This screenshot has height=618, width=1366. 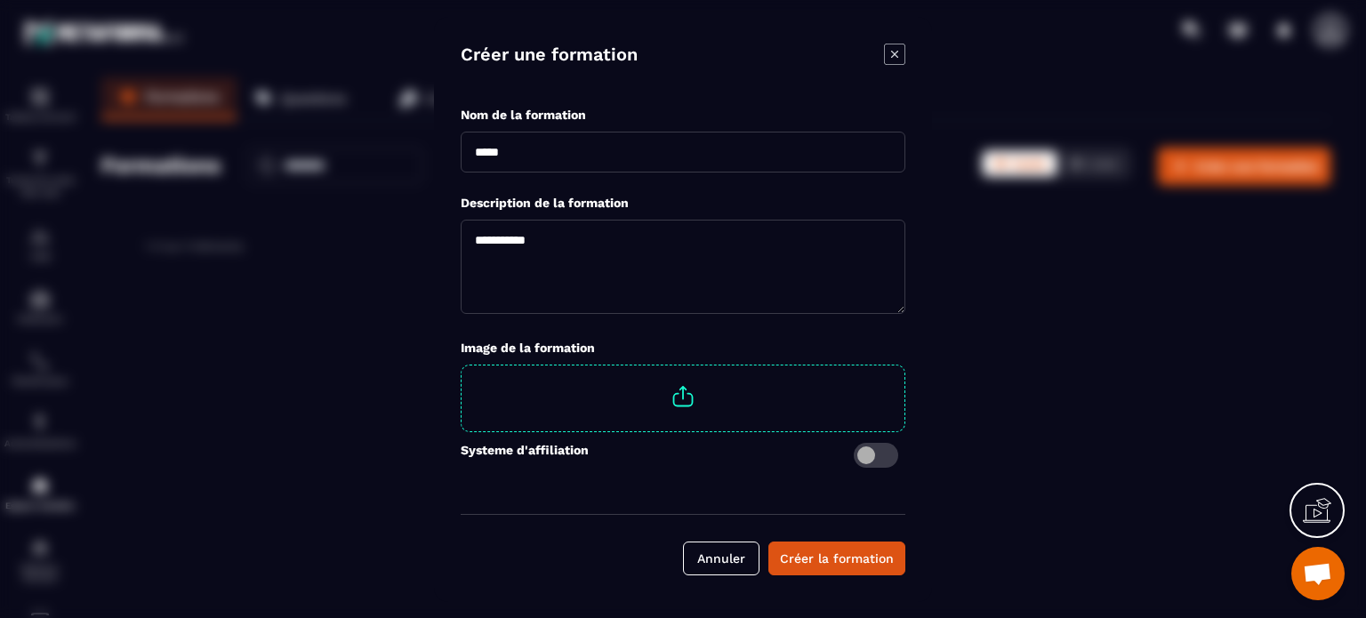 What do you see at coordinates (837, 559) in the screenshot?
I see `div: Créer la formation` at bounding box center [837, 559].